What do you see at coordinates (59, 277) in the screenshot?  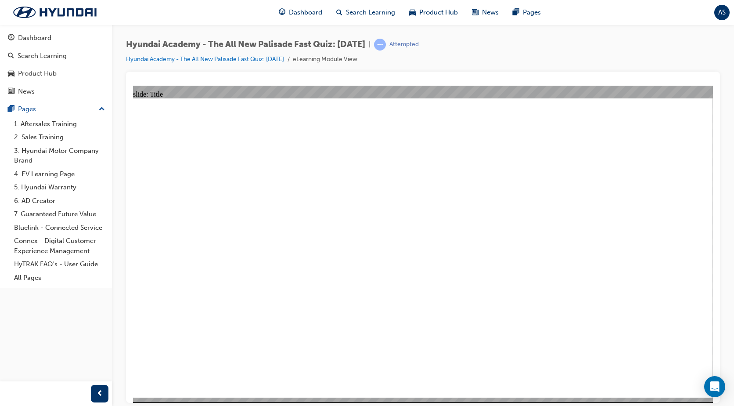 I see `a: All Pages` at bounding box center [59, 277].